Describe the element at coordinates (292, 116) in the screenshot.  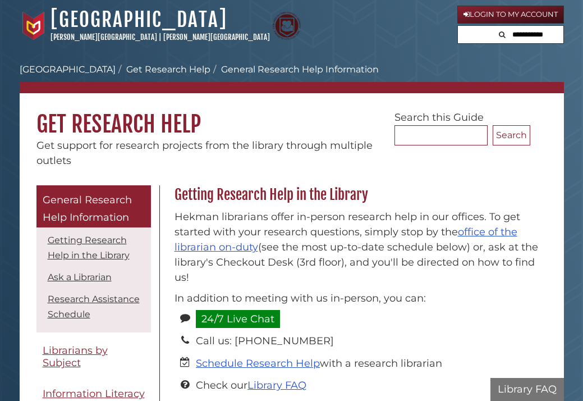
I see `h1: Get Research Help` at that location.